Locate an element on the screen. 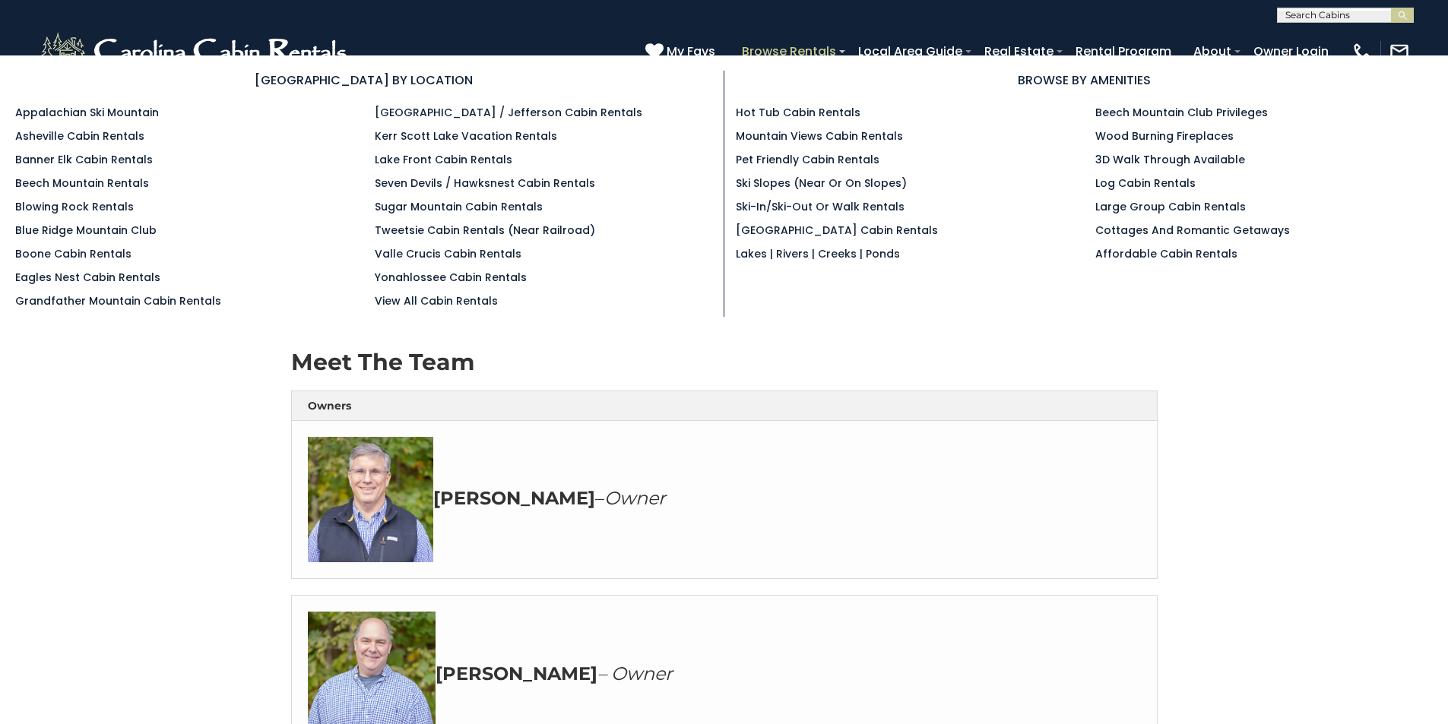  a: Rental Program is located at coordinates (1123, 51).